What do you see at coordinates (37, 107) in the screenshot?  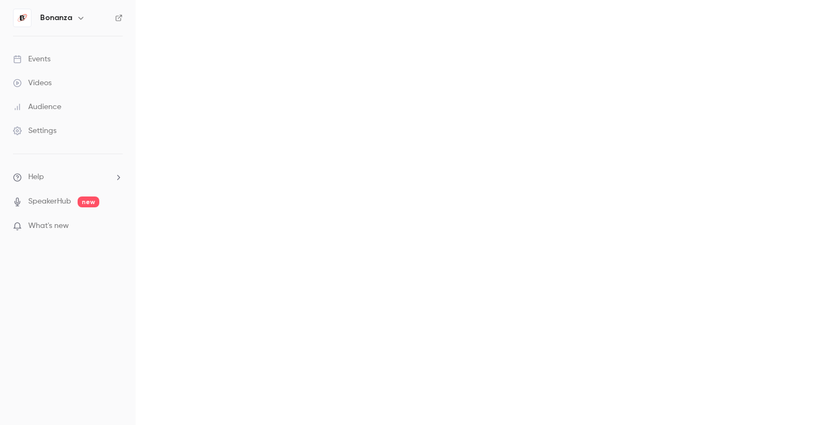 I see `div: Audience` at bounding box center [37, 107].